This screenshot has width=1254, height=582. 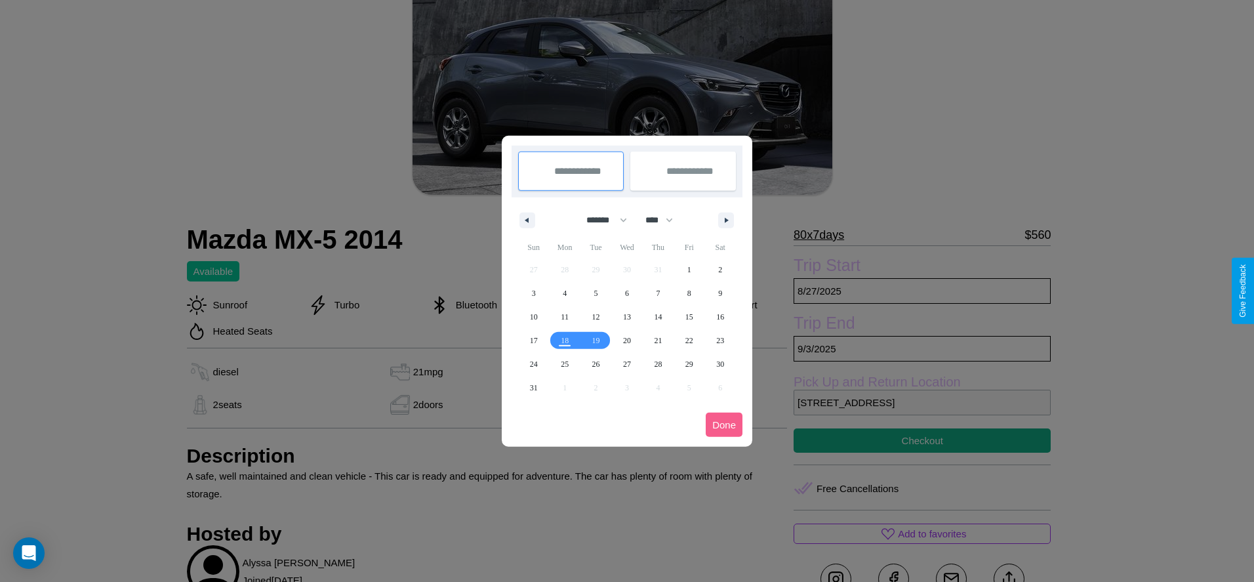 What do you see at coordinates (565, 293) in the screenshot?
I see `span: 4` at bounding box center [565, 293].